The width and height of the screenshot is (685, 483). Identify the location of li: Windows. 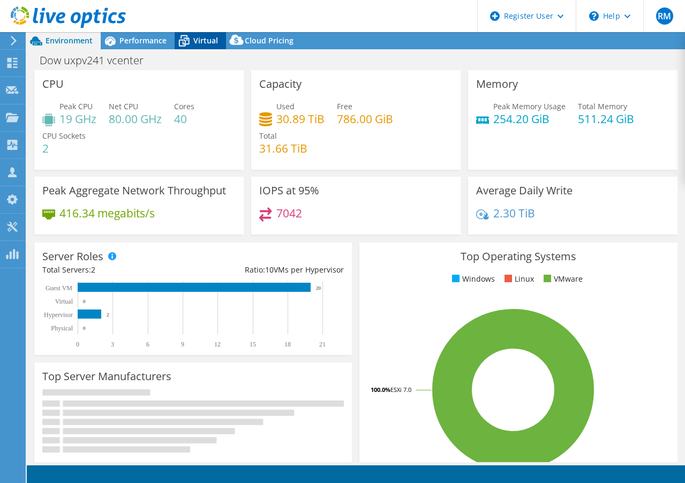
(472, 279).